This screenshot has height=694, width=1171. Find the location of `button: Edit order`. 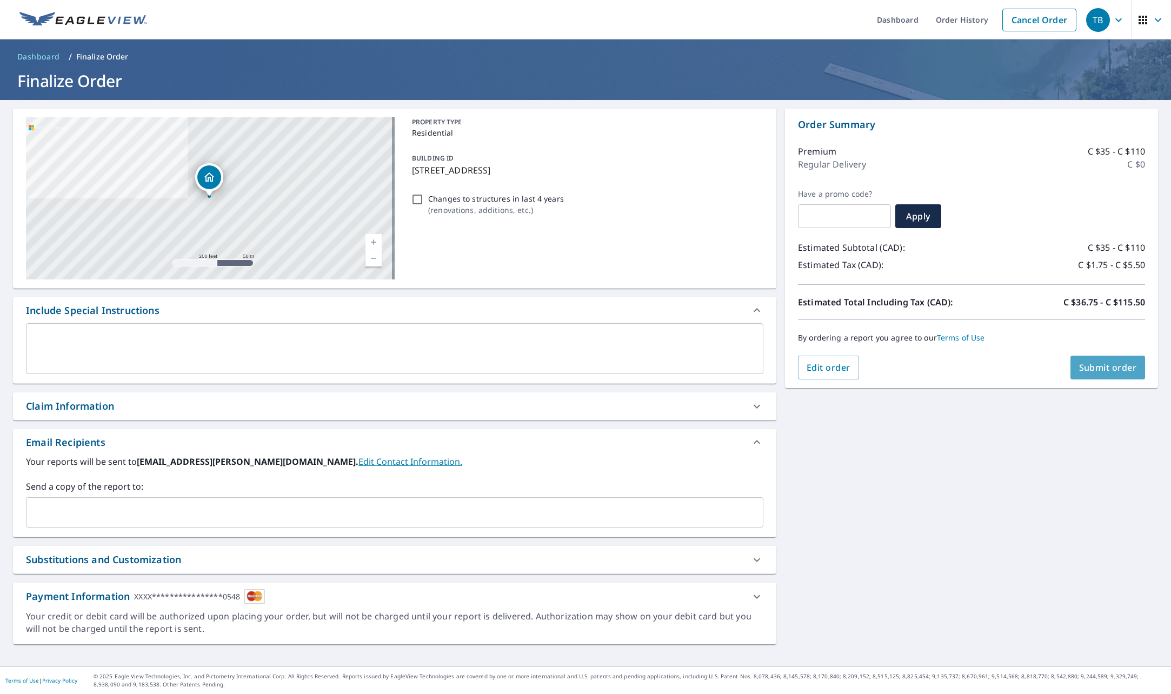

button: Edit order is located at coordinates (829, 368).